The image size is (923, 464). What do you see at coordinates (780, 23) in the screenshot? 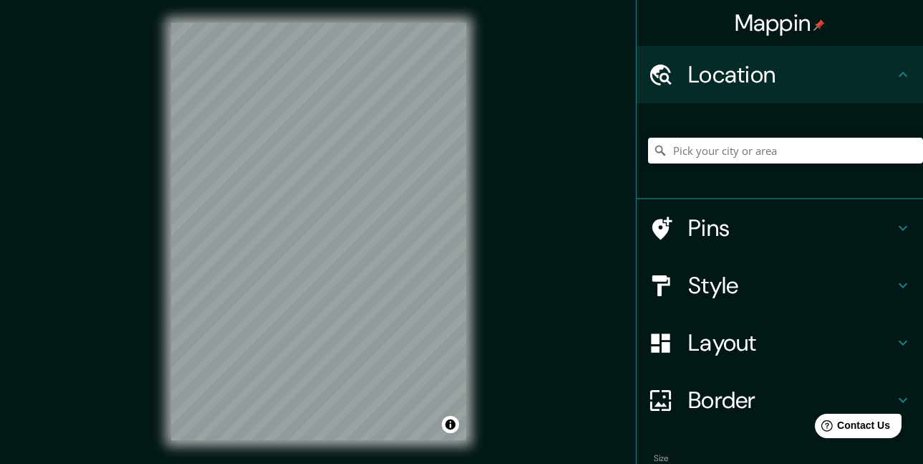
I see `h4: Mappin` at bounding box center [780, 23].